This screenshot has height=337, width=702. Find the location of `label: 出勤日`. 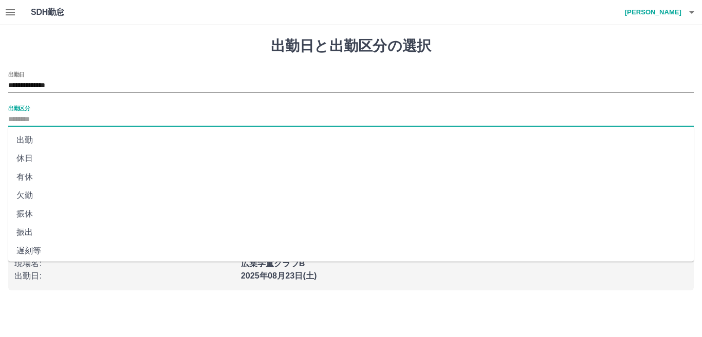

label: 出勤日 is located at coordinates (16, 74).